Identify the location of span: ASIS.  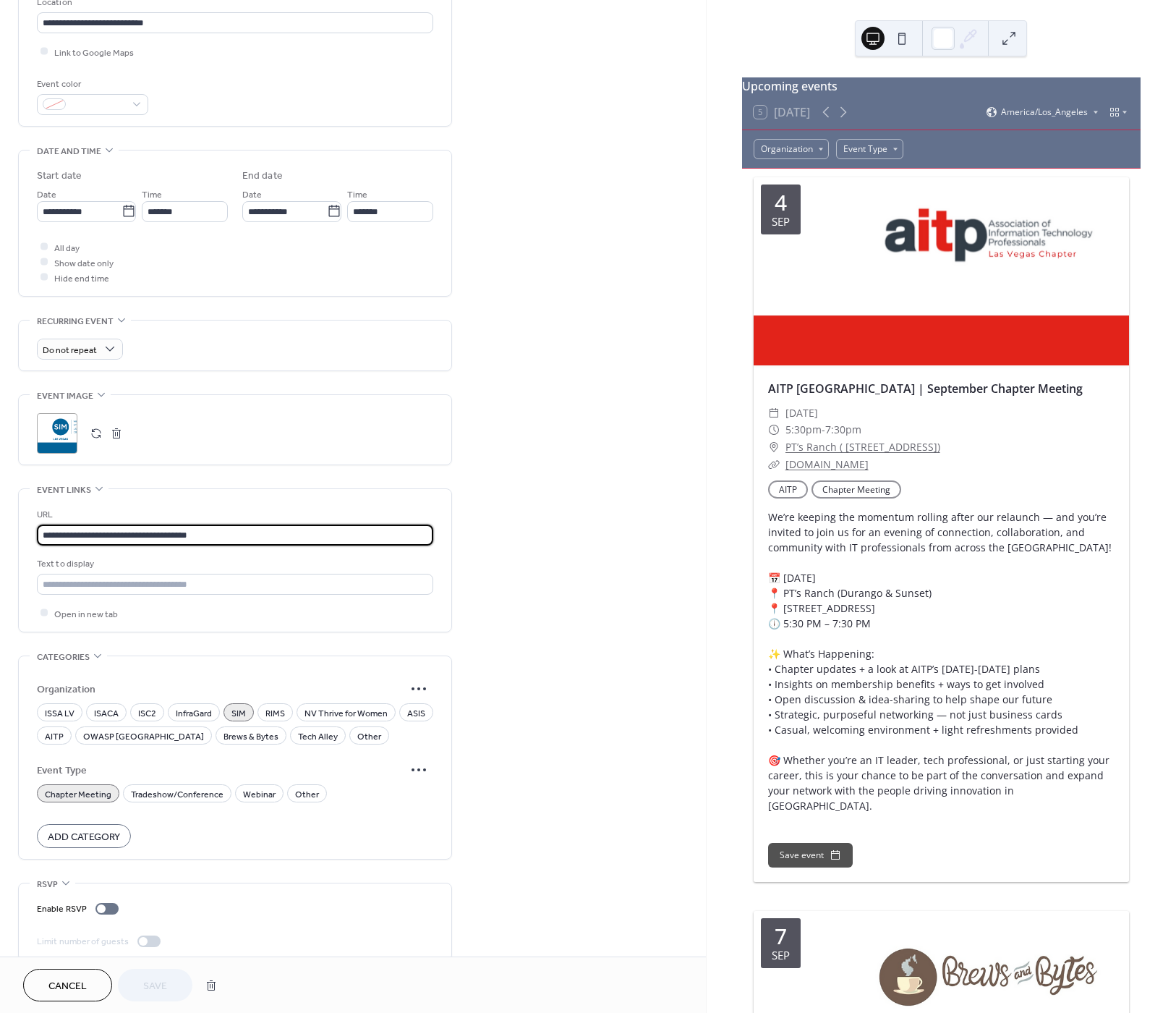
(416, 712).